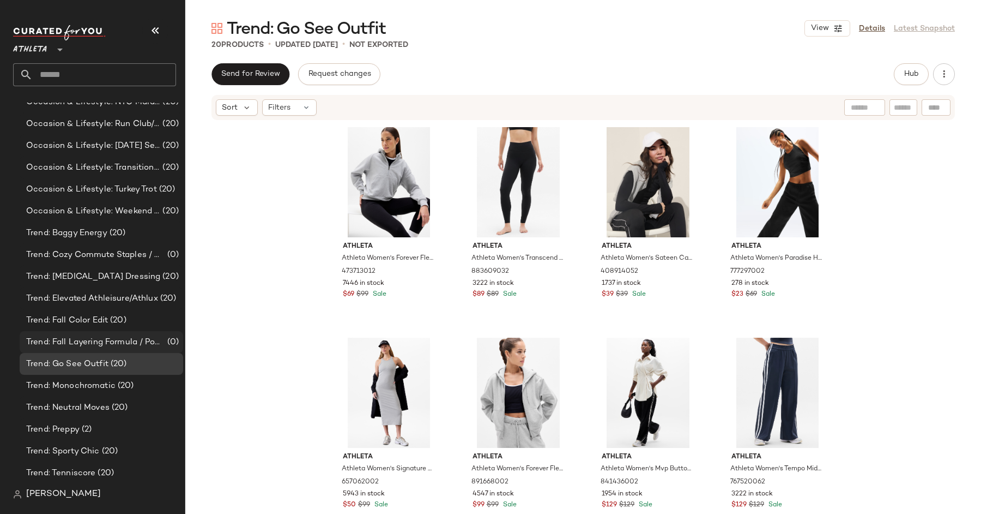 This screenshot has height=514, width=981. What do you see at coordinates (776, 469) in the screenshot?
I see `span: Athleta Women's Tempo Mid Rise Wide Leg Track Pant Midnight Madness/Bright White Tall Size XS` at bounding box center [776, 469].